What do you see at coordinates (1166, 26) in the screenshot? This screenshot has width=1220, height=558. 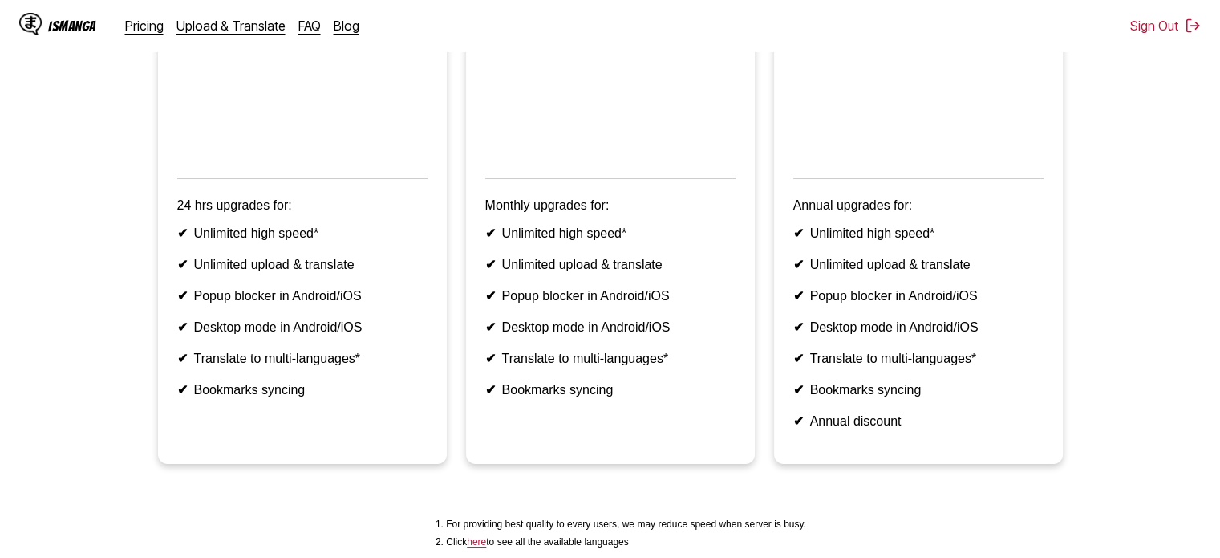 I see `button: Sign Out` at bounding box center [1166, 26].